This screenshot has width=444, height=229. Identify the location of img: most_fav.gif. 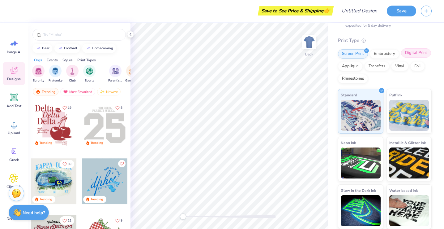
(66, 92).